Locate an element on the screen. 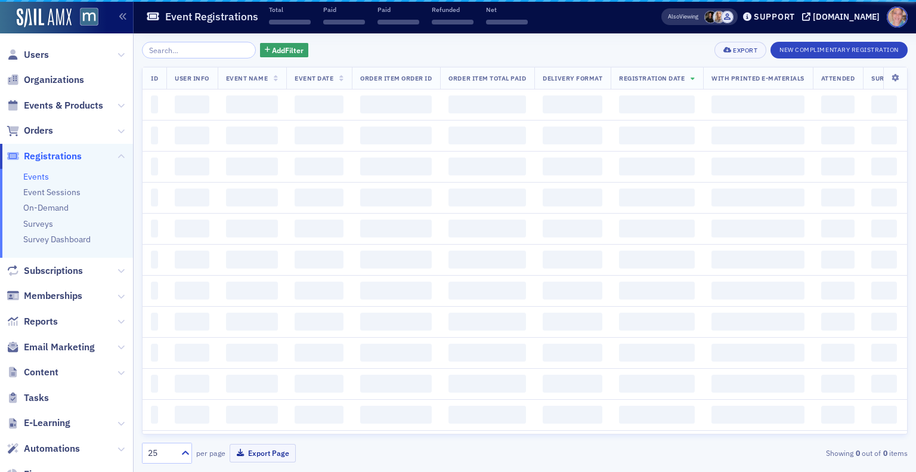 This screenshot has height=472, width=916. span: Subscriptions is located at coordinates (53, 271).